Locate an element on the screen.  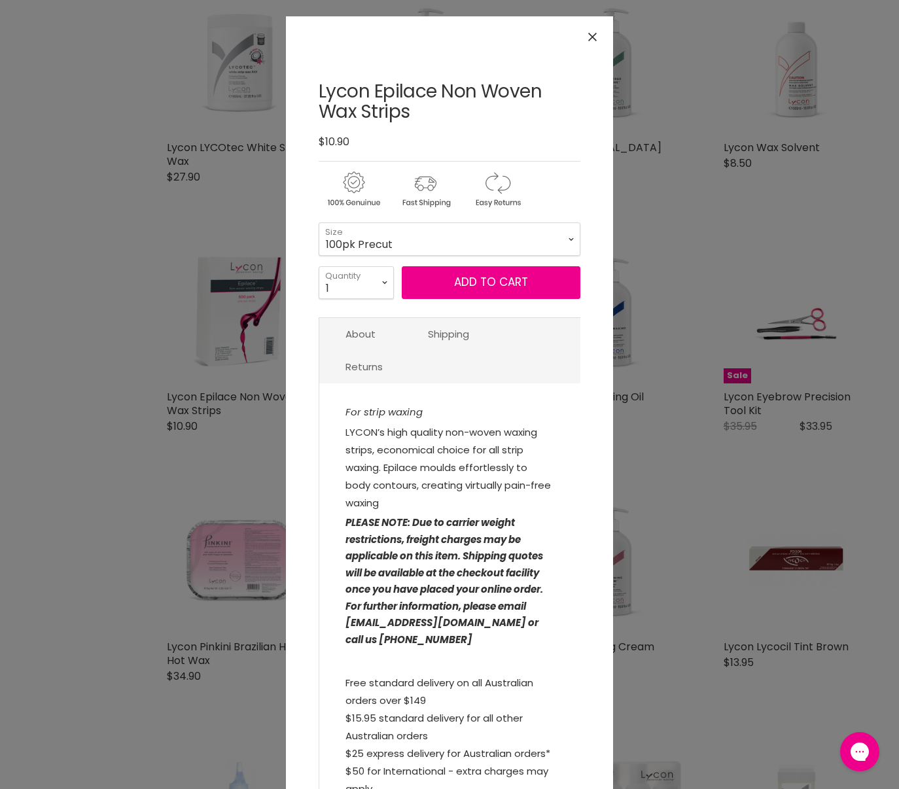
button: Close is located at coordinates (592, 37).